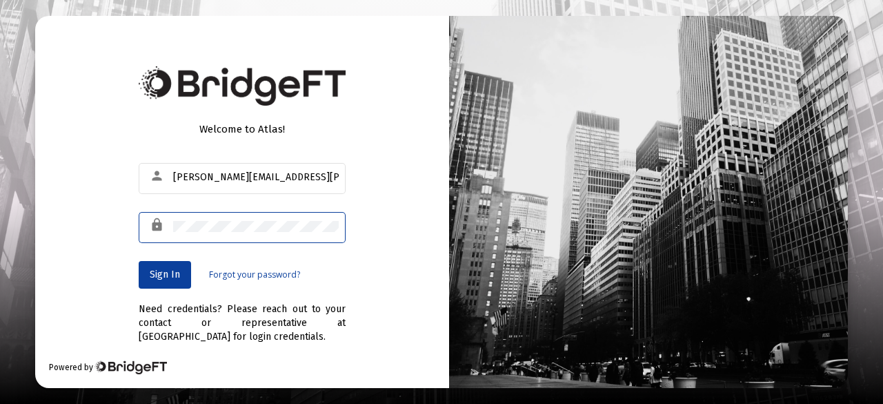  What do you see at coordinates (158, 176) in the screenshot?
I see `mat-icon: person` at bounding box center [158, 176].